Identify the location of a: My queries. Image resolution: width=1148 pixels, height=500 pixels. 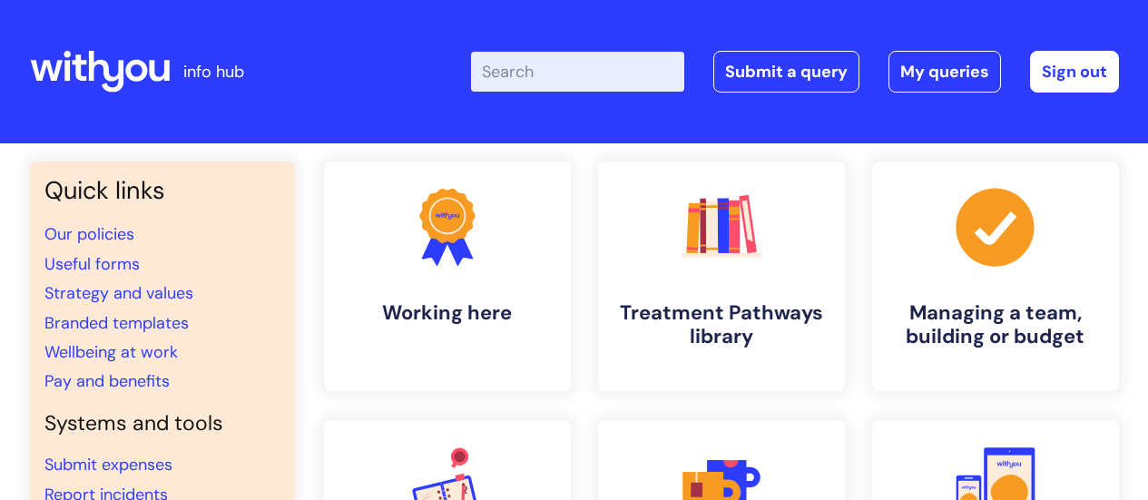
(945, 72).